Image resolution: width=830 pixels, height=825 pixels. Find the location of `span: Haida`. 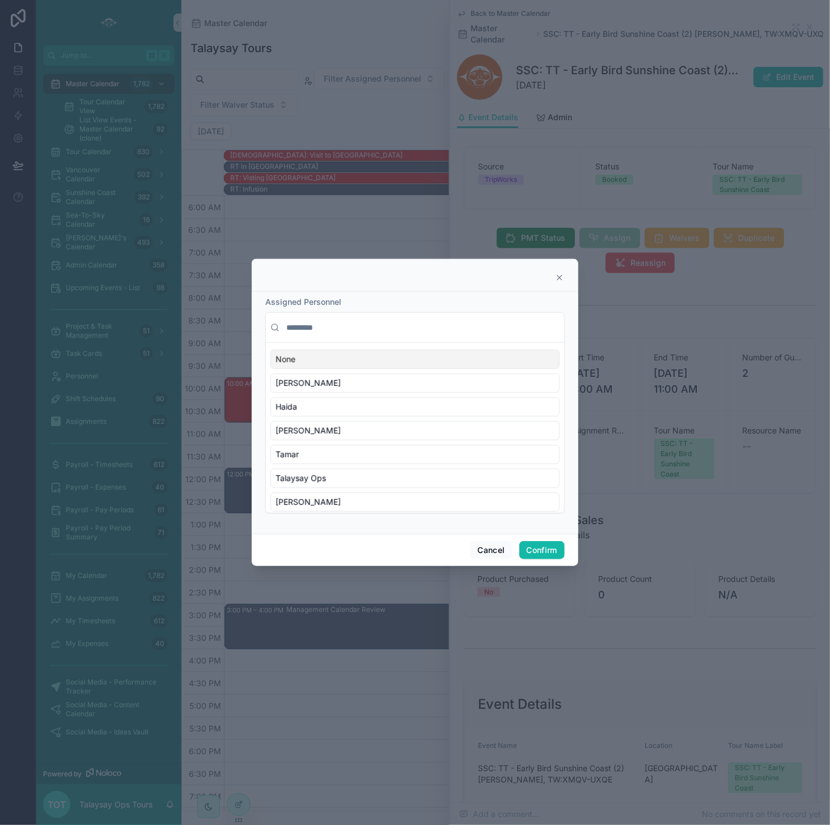

span: Haida is located at coordinates (286, 407).